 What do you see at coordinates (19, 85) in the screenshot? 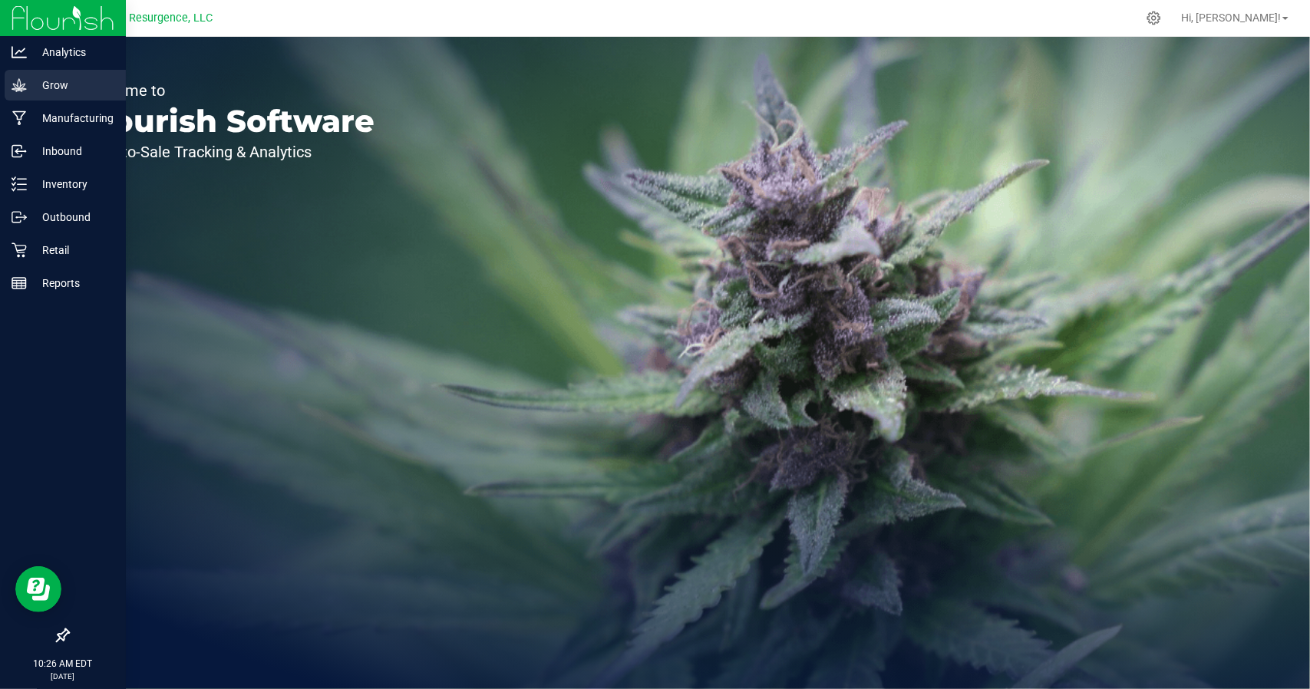
I see `inline-svg: Grow` at bounding box center [19, 85].